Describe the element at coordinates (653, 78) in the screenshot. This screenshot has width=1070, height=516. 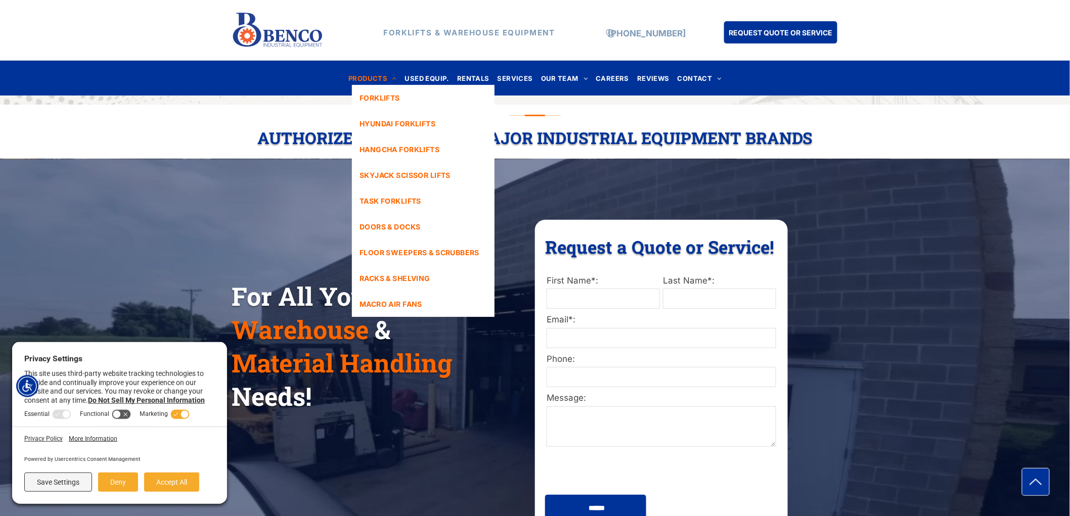
I see `a: REVIEWS` at that location.